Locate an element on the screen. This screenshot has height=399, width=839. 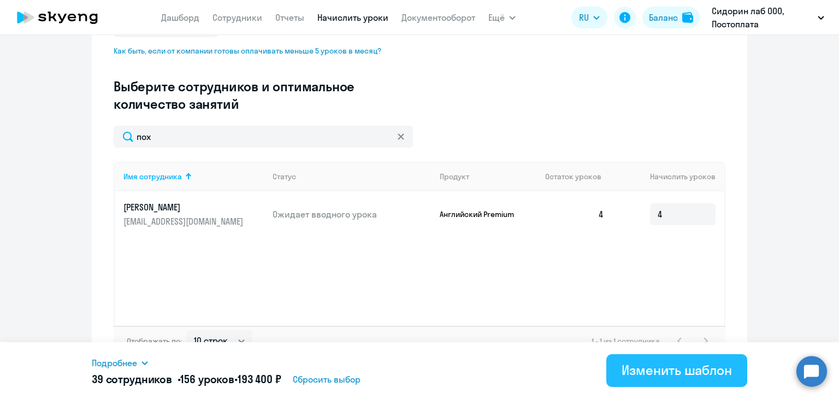
p: Ожидает вводного урока is located at coordinates (352, 214).